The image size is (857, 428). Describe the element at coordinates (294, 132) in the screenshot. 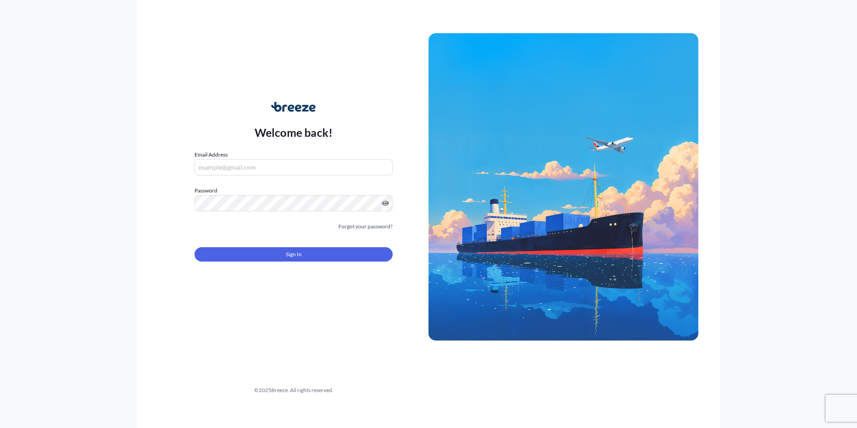

I see `p: Welcome back!` at that location.